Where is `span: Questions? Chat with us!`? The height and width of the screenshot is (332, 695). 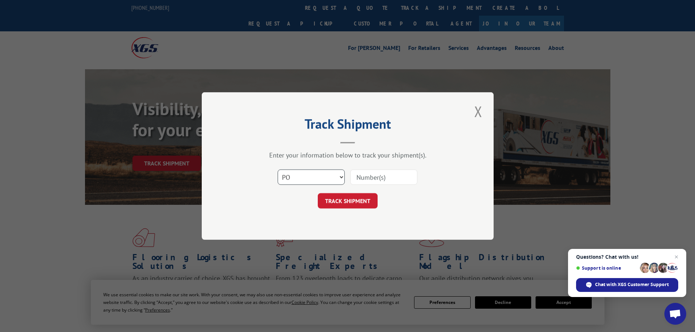
span: Questions? Chat with us! is located at coordinates (627, 257).